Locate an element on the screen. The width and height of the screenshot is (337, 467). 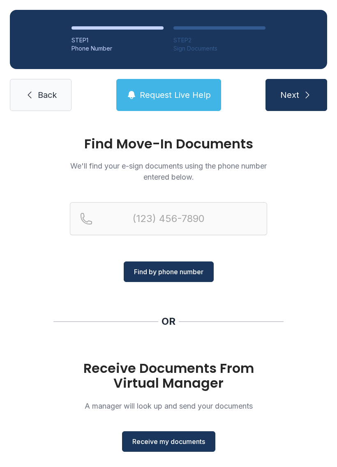
div: Sign Documents is located at coordinates (220, 49).